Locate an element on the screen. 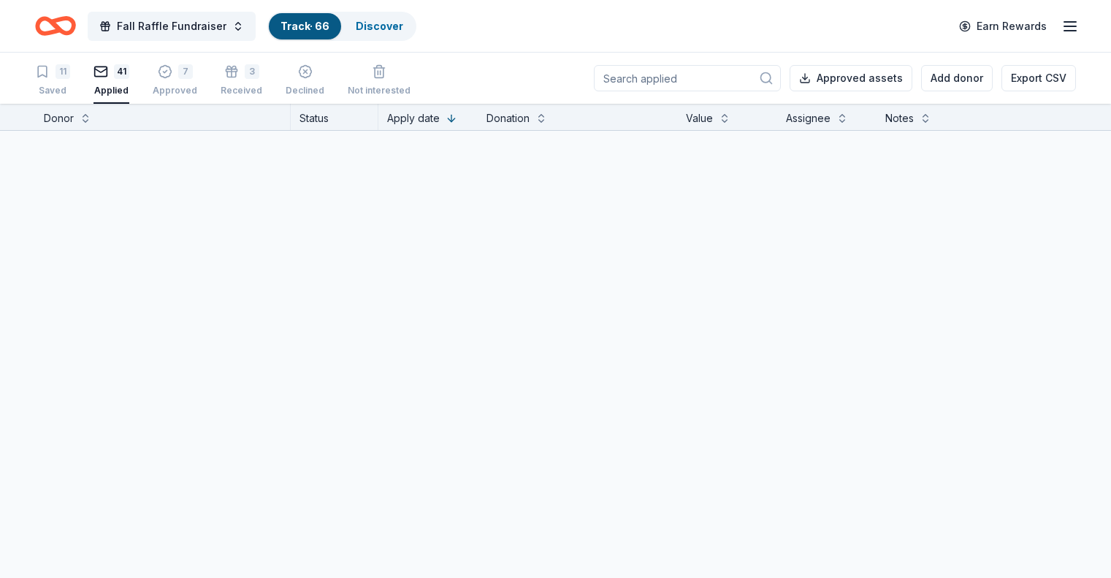  div: Donation is located at coordinates (508, 118).